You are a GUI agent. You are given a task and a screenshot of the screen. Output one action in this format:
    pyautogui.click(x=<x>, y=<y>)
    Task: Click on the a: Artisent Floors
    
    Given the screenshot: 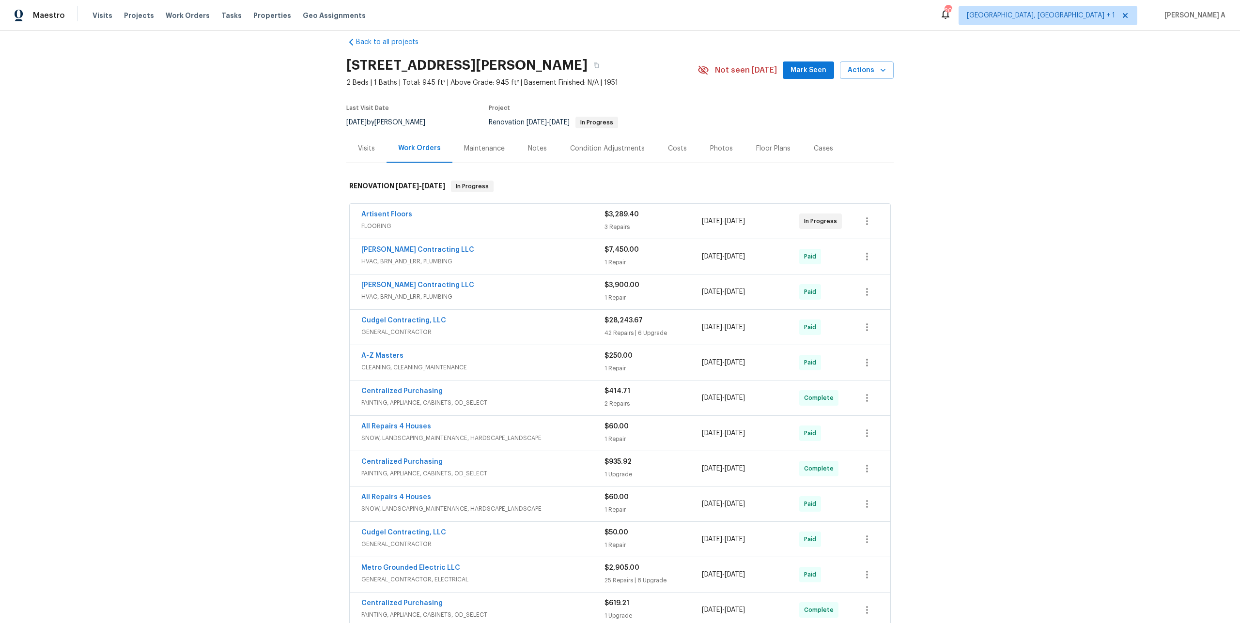 What is the action you would take?
    pyautogui.click(x=386, y=215)
    